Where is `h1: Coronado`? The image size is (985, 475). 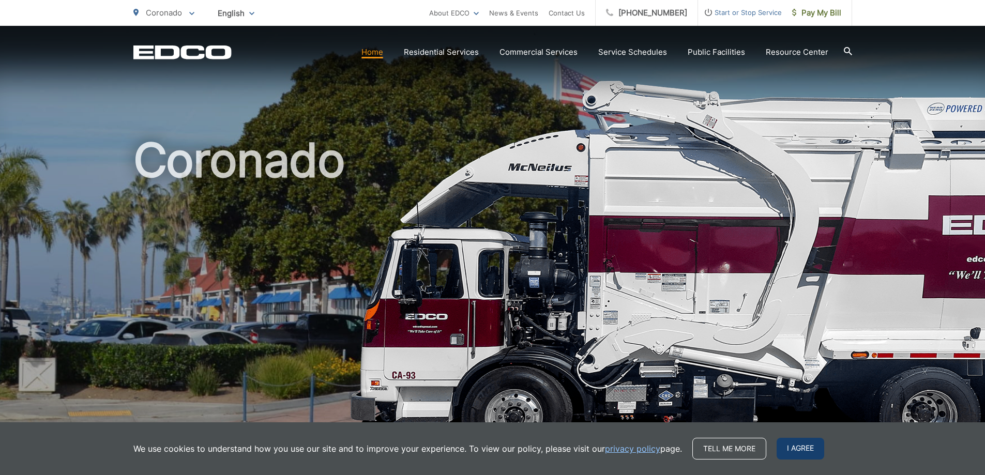
h1: Coronado is located at coordinates (493, 298).